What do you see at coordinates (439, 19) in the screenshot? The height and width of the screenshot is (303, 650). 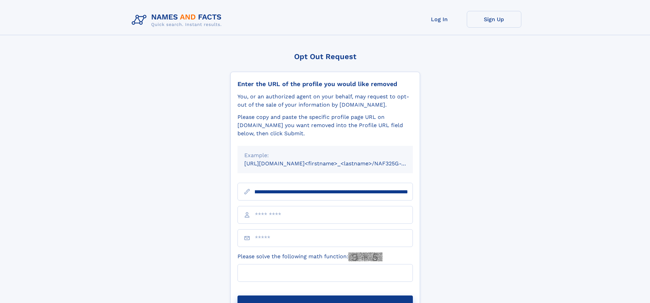 I see `a: Log In` at bounding box center [439, 19].